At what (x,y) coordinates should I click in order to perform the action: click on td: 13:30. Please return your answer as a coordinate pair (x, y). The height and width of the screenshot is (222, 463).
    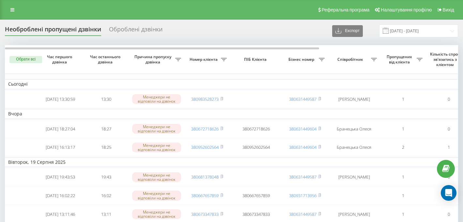
    Looking at the image, I should click on (106, 99).